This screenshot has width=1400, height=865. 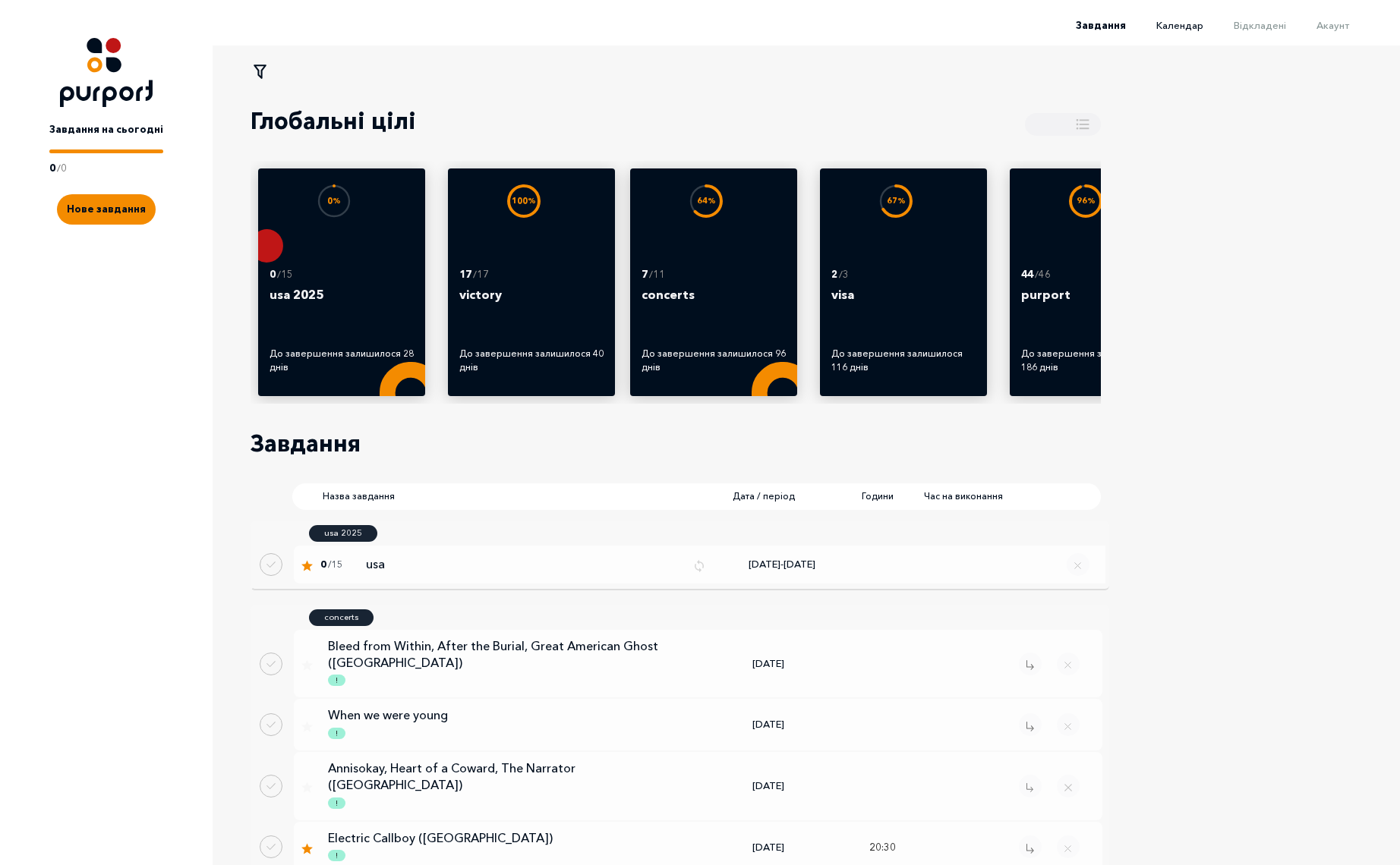 I want to click on a: Відкладені, so click(x=1244, y=25).